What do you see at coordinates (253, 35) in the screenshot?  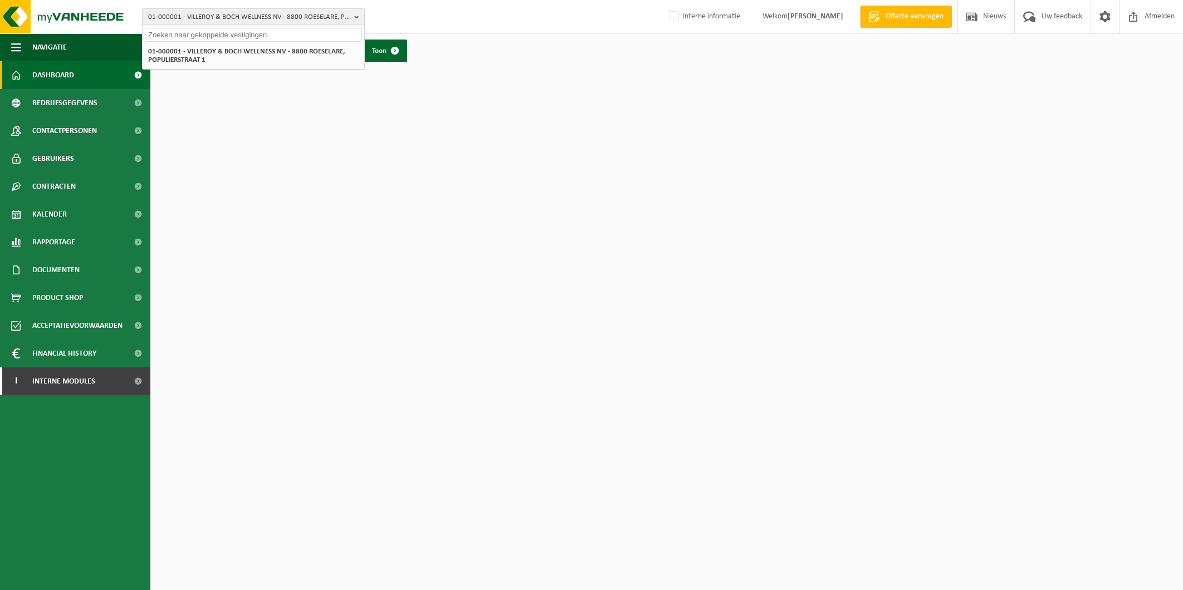 I see `input: Zoeken naar gekoppelde vestigingen` at bounding box center [253, 35].